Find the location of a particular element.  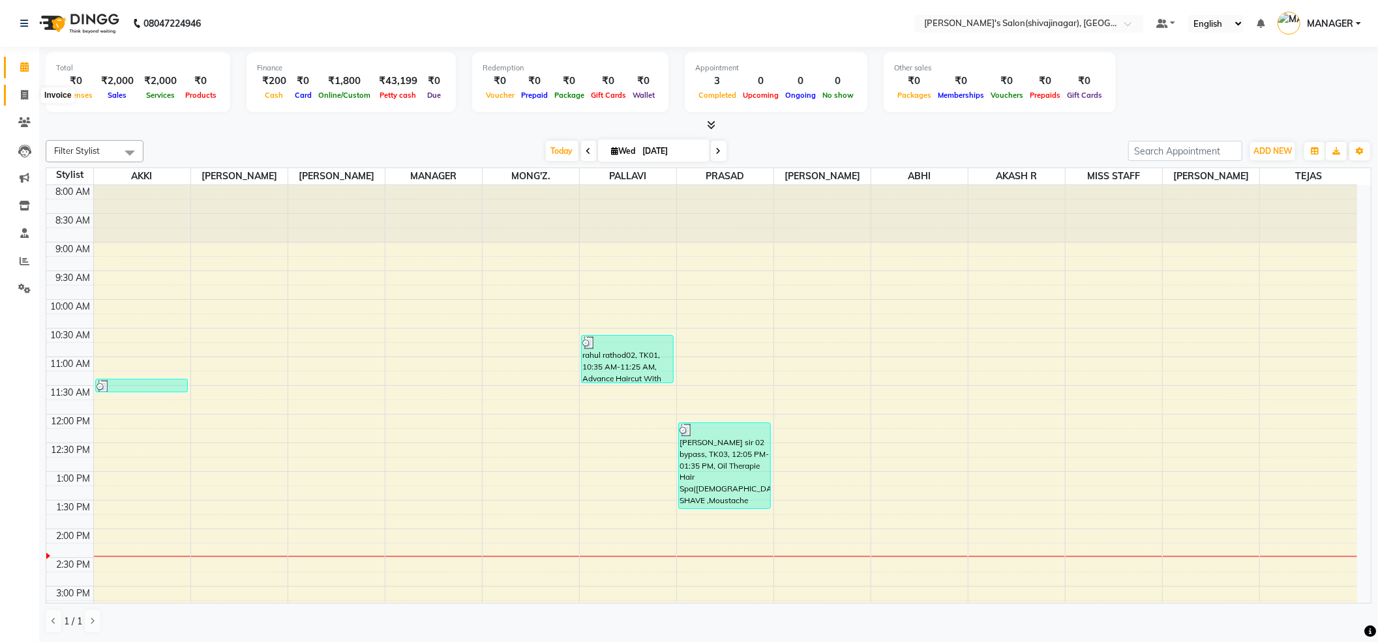

span: Package is located at coordinates (569, 95).